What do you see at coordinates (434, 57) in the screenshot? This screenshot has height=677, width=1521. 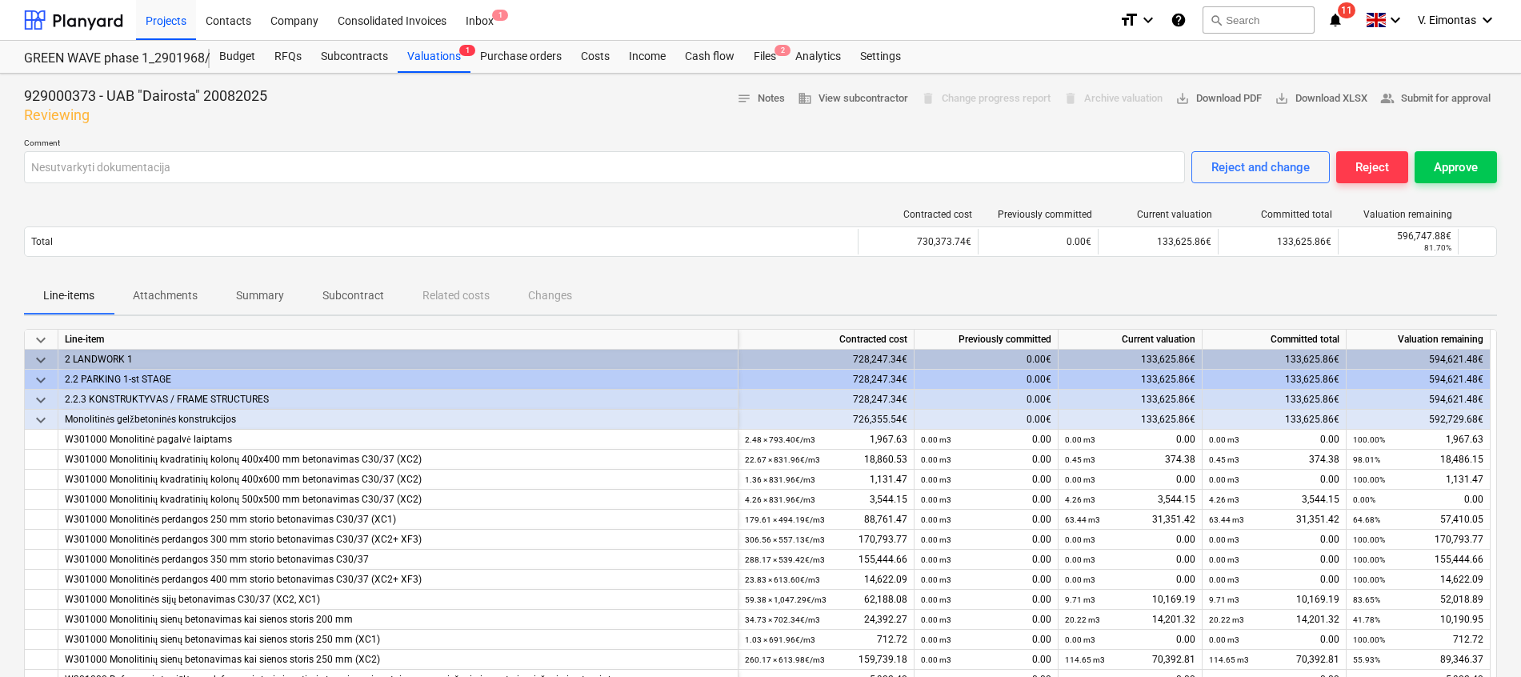 I see `a: Valuations1` at bounding box center [434, 57].